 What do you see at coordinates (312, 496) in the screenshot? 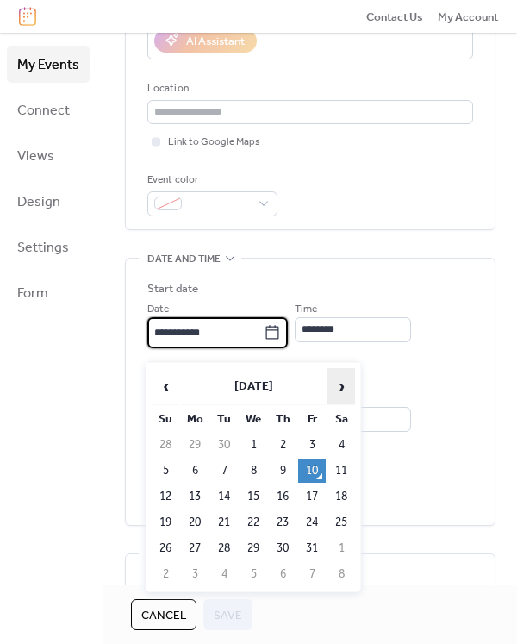
I see `td: 17` at bounding box center [312, 496].